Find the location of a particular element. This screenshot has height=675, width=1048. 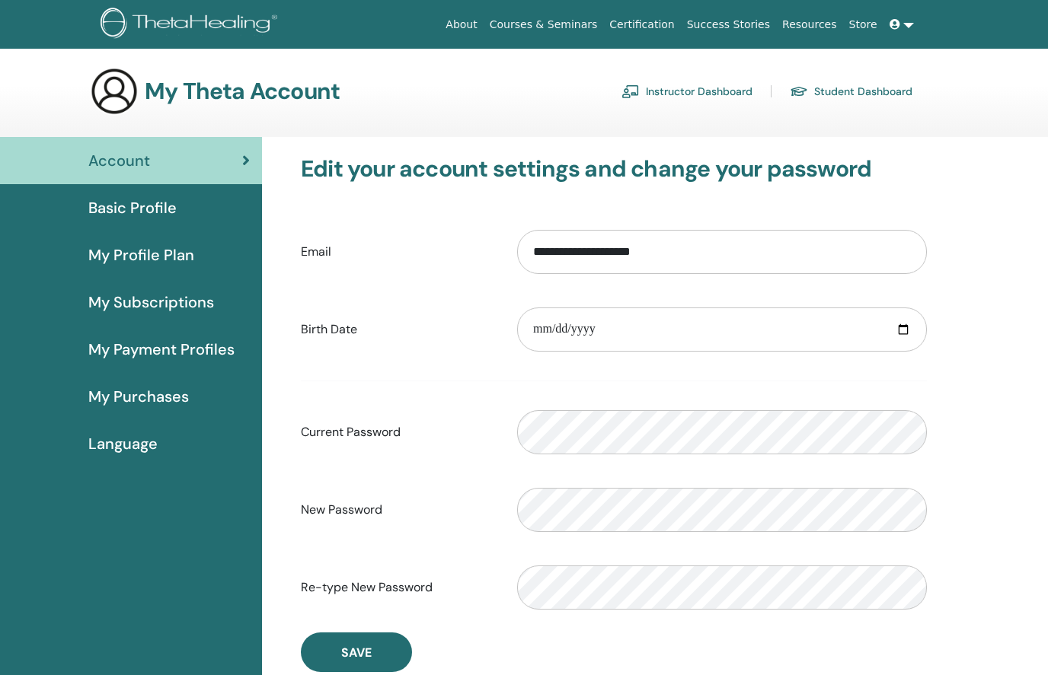

a: Certification is located at coordinates (641, 24).